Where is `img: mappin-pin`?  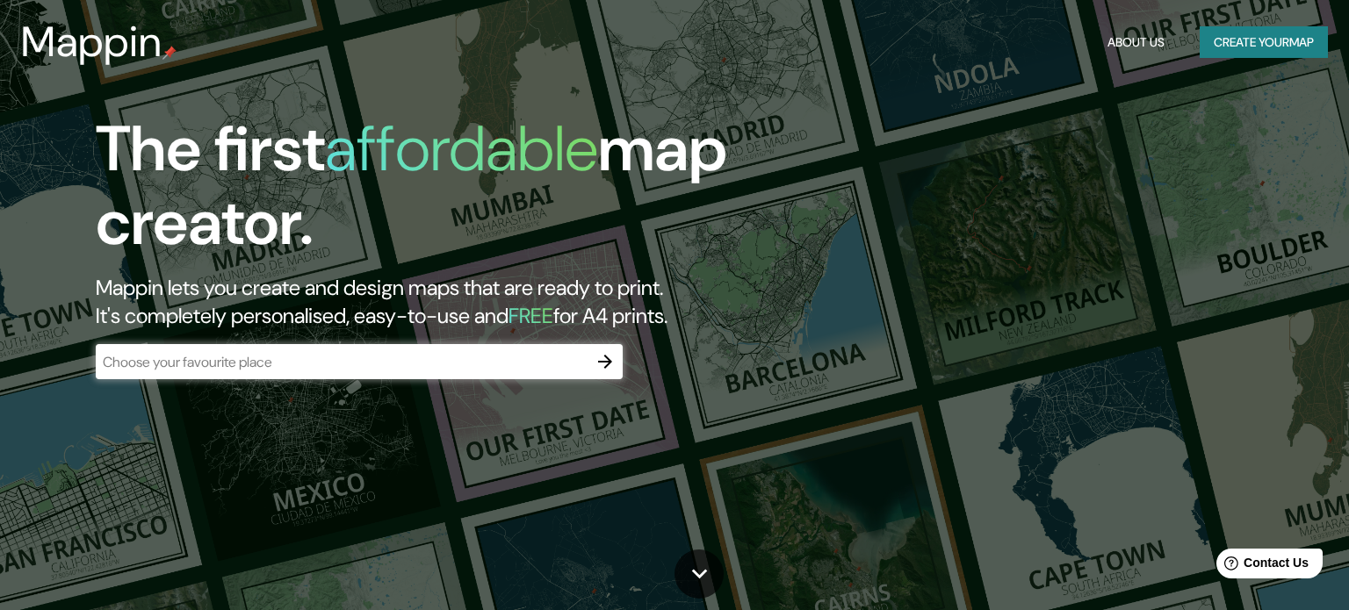
img: mappin-pin is located at coordinates (170, 53).